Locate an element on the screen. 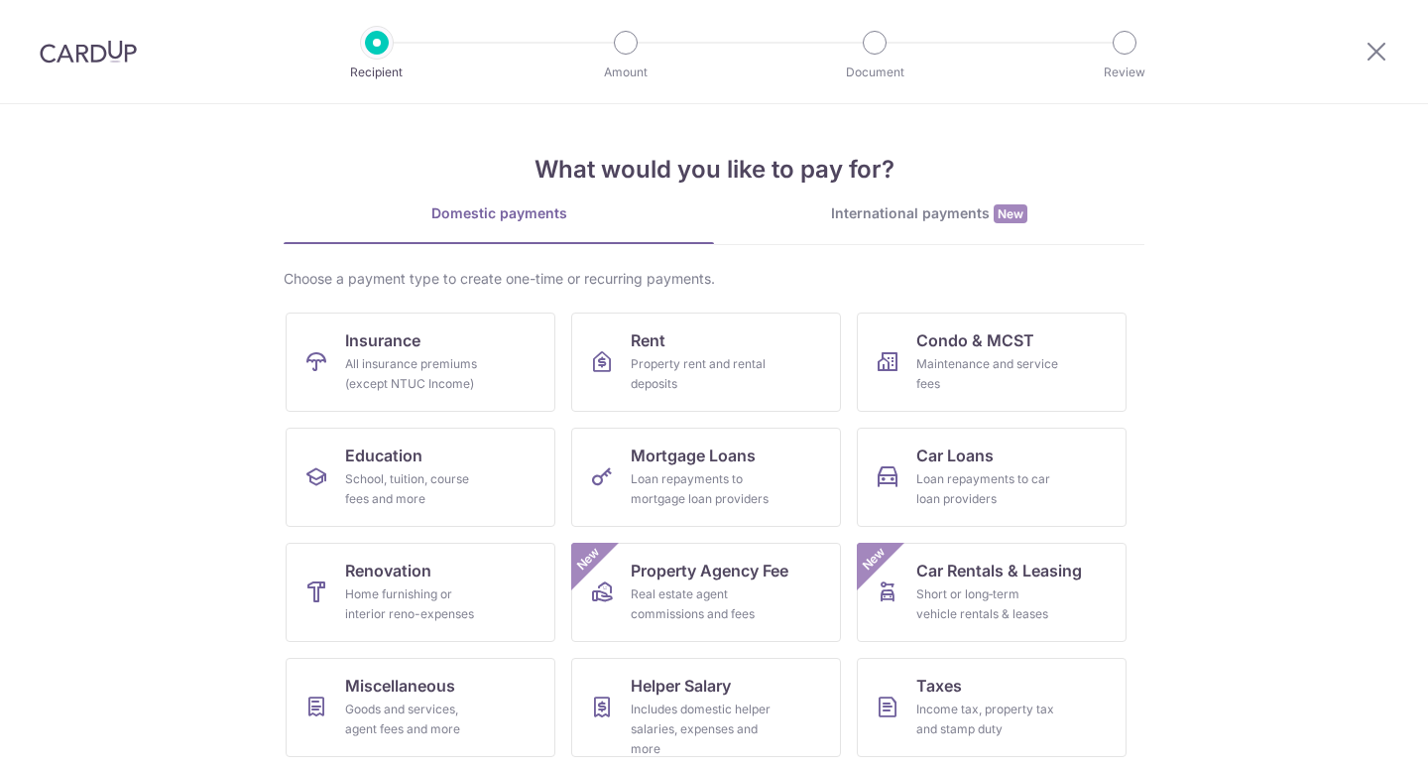 This screenshot has width=1428, height=772. span: Helper Salary is located at coordinates (680, 685).